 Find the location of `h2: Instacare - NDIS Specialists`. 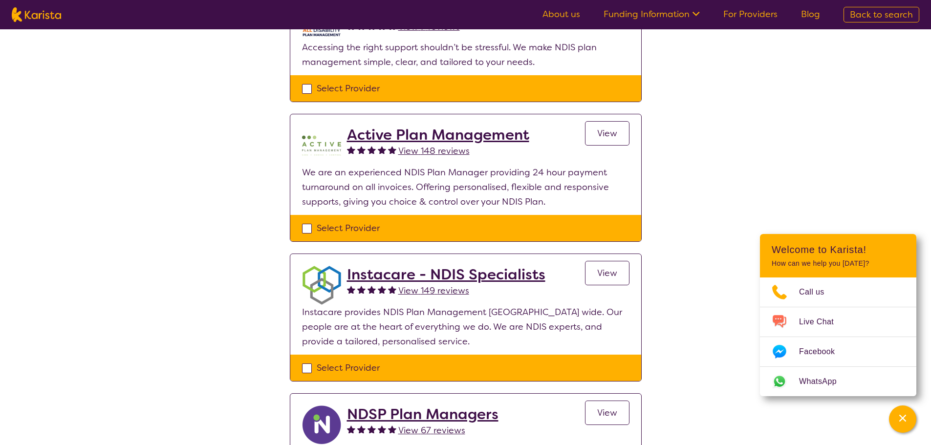

h2: Instacare - NDIS Specialists is located at coordinates (446, 275).